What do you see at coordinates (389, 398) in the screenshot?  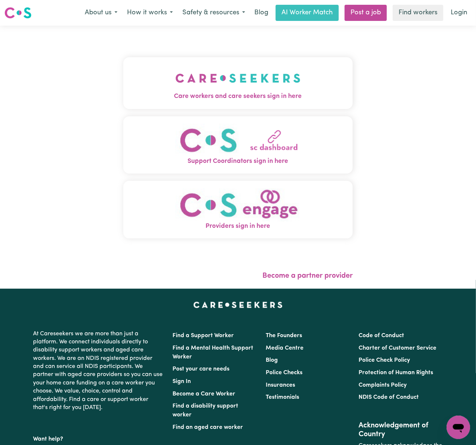 I see `a: NDIS Code of Conduct` at bounding box center [389, 398].